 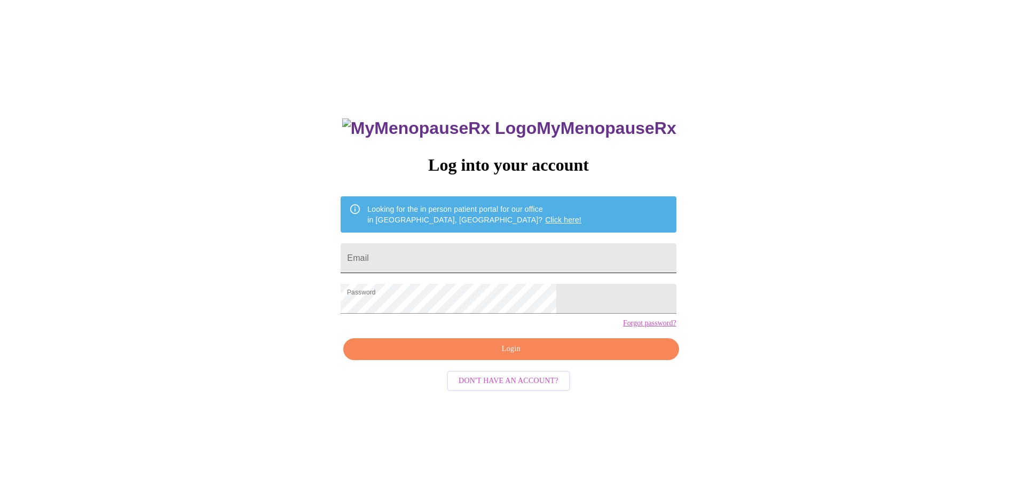 What do you see at coordinates (508, 165) in the screenshot?
I see `h3: Log into your account` at bounding box center [508, 165].